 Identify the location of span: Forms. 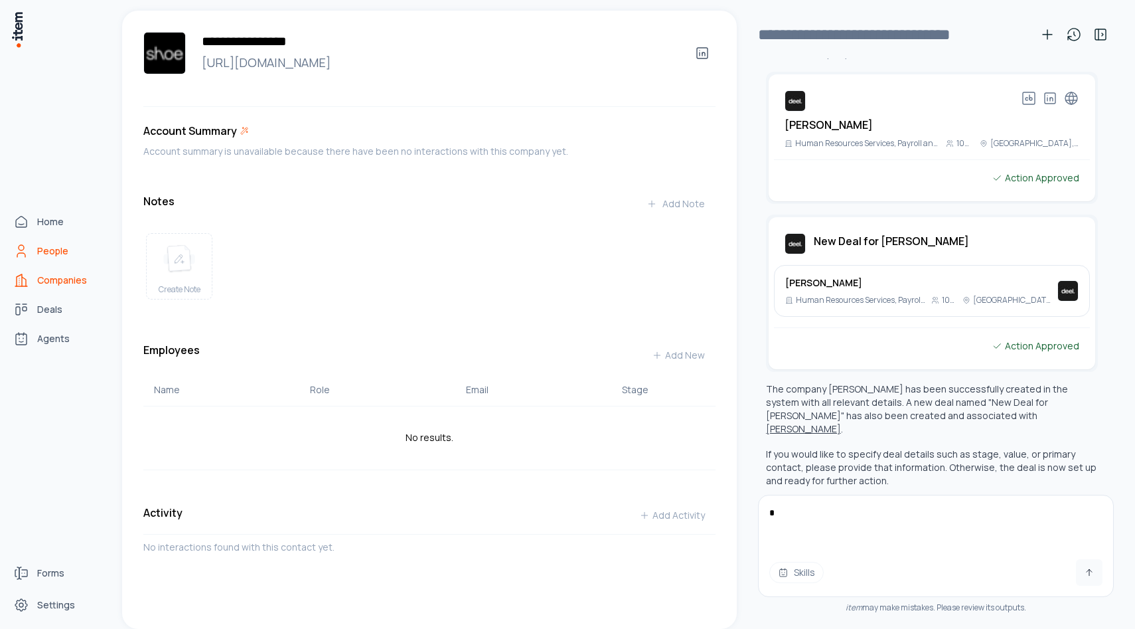
(50, 573).